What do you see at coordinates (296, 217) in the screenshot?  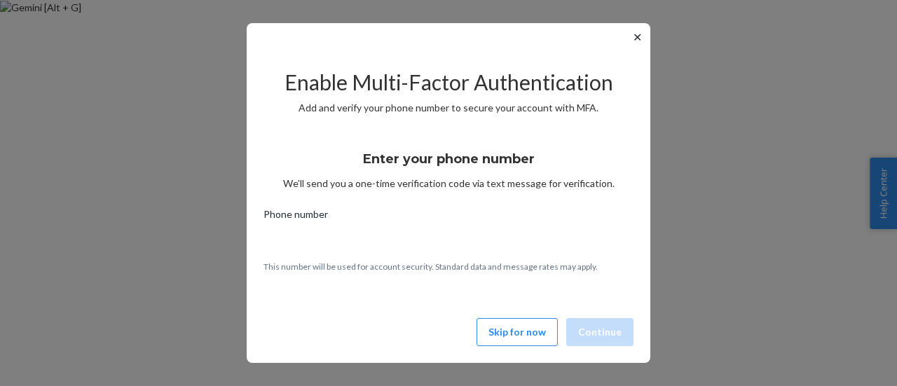 I see `span: Phone number` at bounding box center [296, 217].